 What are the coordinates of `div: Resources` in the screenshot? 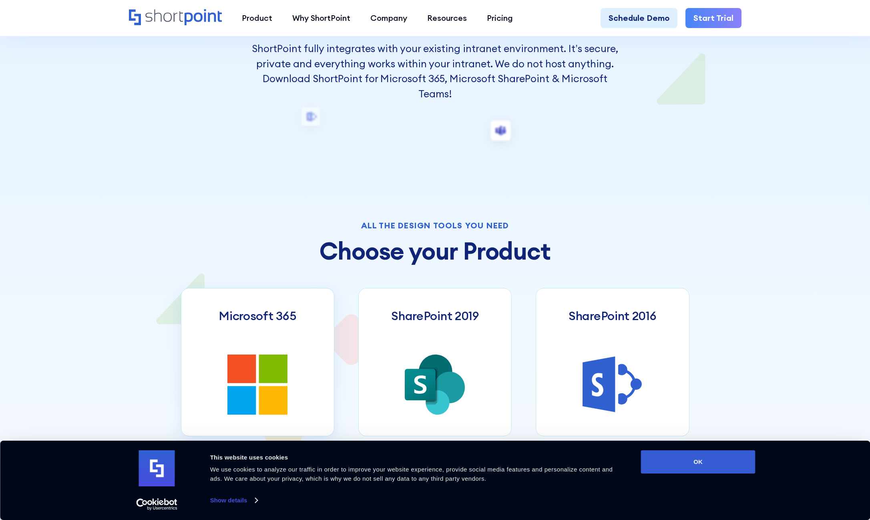 It's located at (447, 18).